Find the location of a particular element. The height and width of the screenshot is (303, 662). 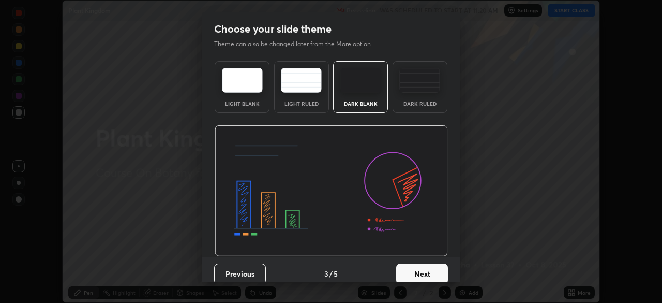

h4: 3 is located at coordinates (326, 273).